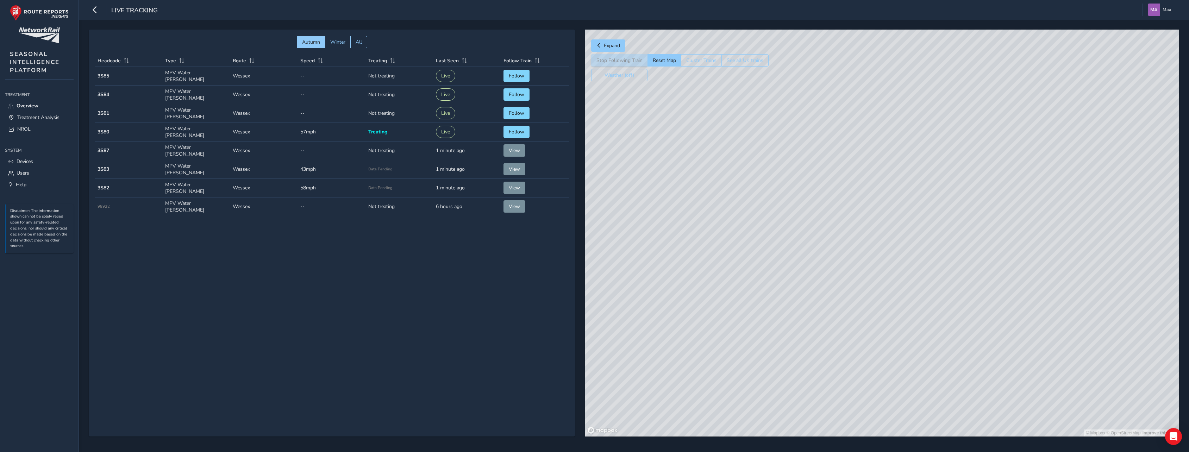 The width and height of the screenshot is (1189, 452). Describe the element at coordinates (311, 42) in the screenshot. I see `button: Autumn` at that location.